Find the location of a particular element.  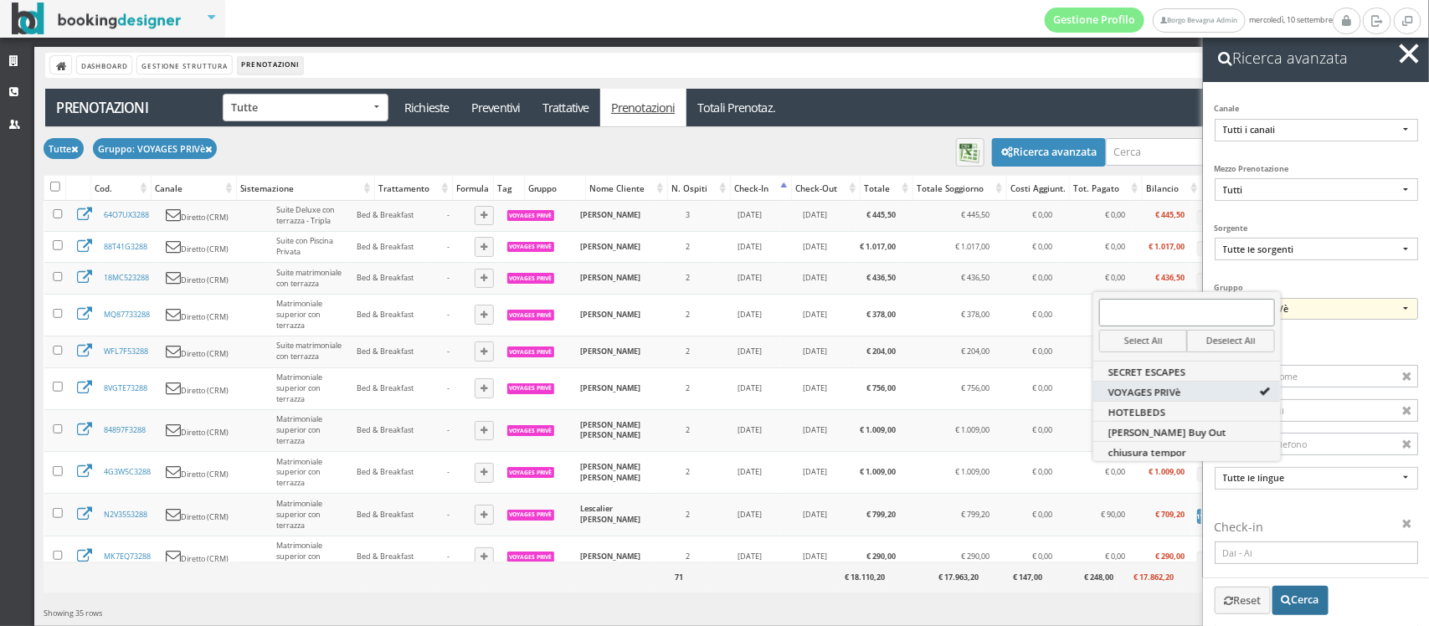

input: Dal - Al is located at coordinates (1316, 553).